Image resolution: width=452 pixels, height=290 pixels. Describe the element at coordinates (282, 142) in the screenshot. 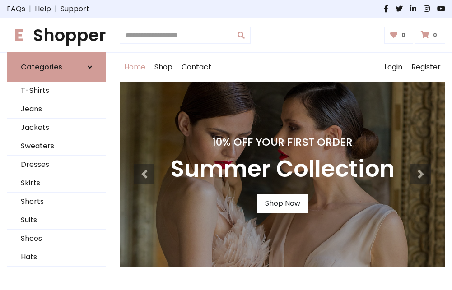

I see `h4: 10% Off Your First Order` at that location.